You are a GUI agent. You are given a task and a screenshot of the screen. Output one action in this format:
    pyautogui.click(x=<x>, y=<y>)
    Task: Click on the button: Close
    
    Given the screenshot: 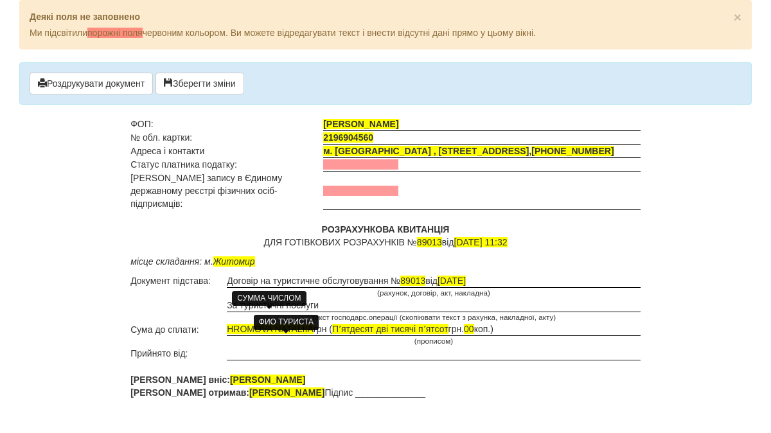 What is the action you would take?
    pyautogui.click(x=737, y=17)
    